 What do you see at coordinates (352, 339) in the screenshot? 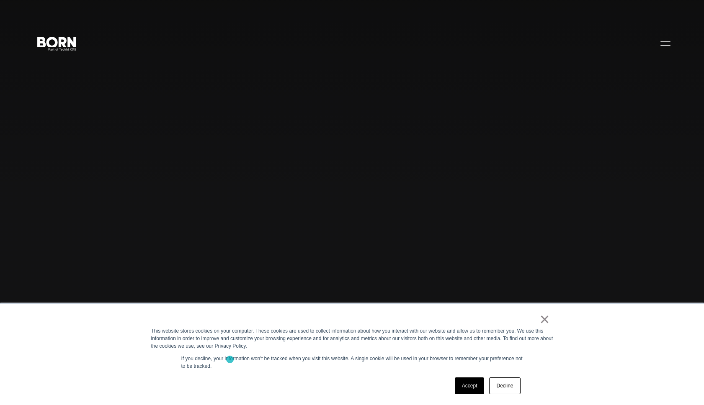
I see `div: This website stores cookies on your computer. These cookies are used to collect information about...` at bounding box center [352, 339].